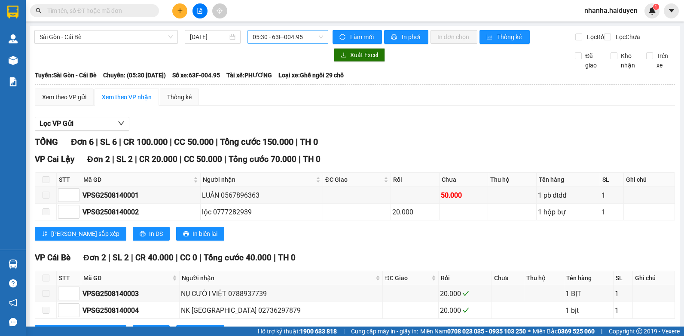 The width and height of the screenshot is (684, 336). What do you see at coordinates (257, 142) in the screenshot?
I see `span: Tổng cước 150.000` at bounding box center [257, 142].